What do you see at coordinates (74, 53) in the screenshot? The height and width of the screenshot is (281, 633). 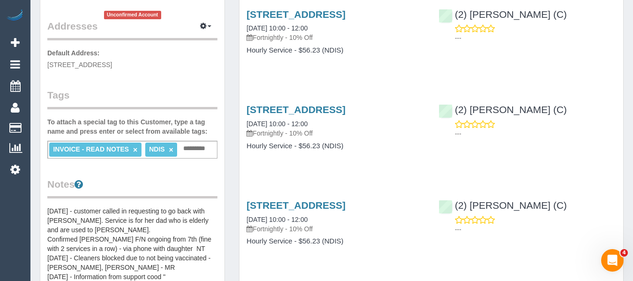 I see `label: Default Address:` at bounding box center [74, 53].